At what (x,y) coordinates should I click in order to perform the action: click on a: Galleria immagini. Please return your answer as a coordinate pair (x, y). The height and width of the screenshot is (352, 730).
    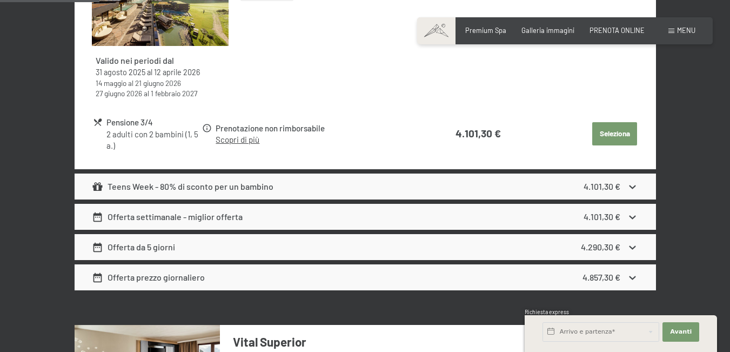
    Looking at the image, I should click on (548, 30).